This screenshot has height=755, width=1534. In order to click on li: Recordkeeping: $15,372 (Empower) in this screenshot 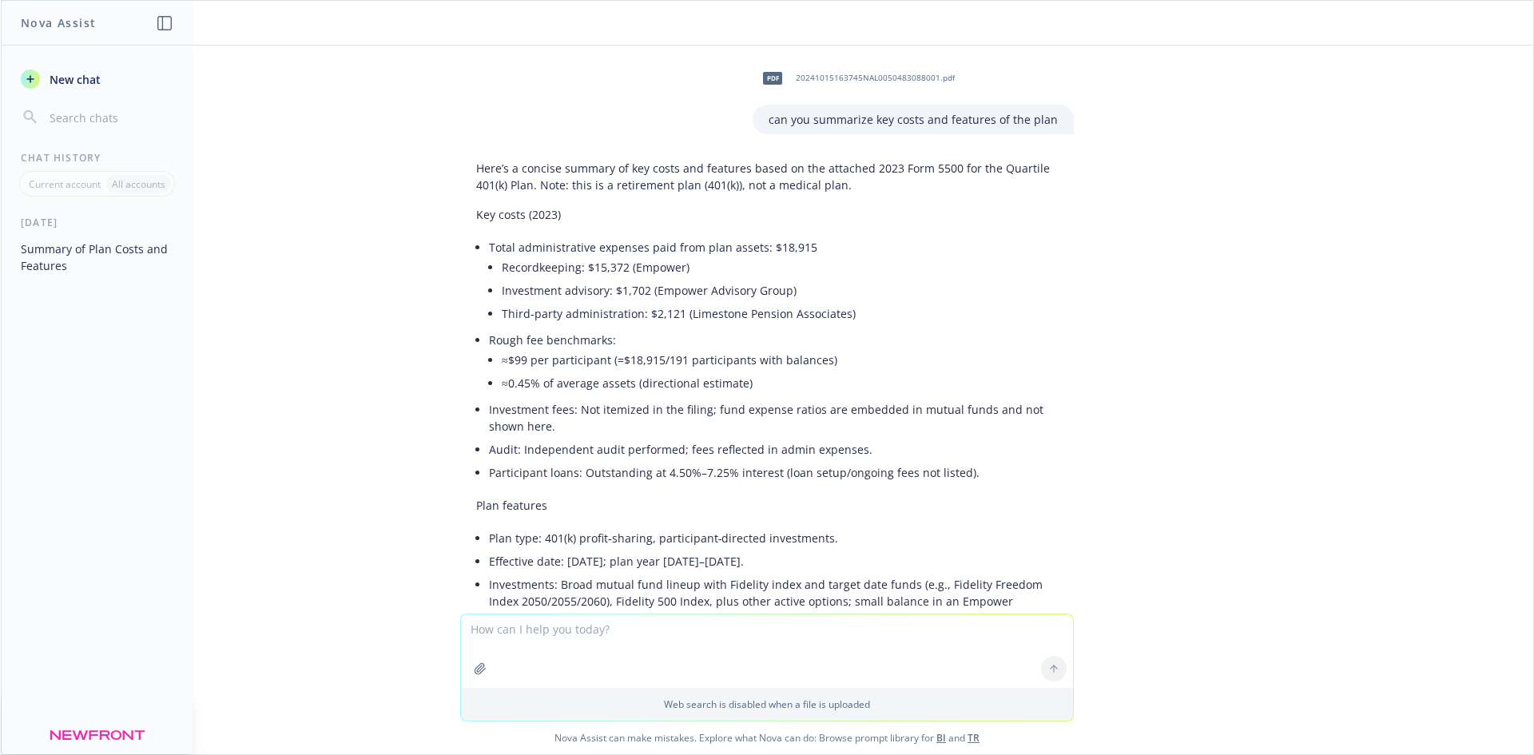, I will do `click(780, 267)`.